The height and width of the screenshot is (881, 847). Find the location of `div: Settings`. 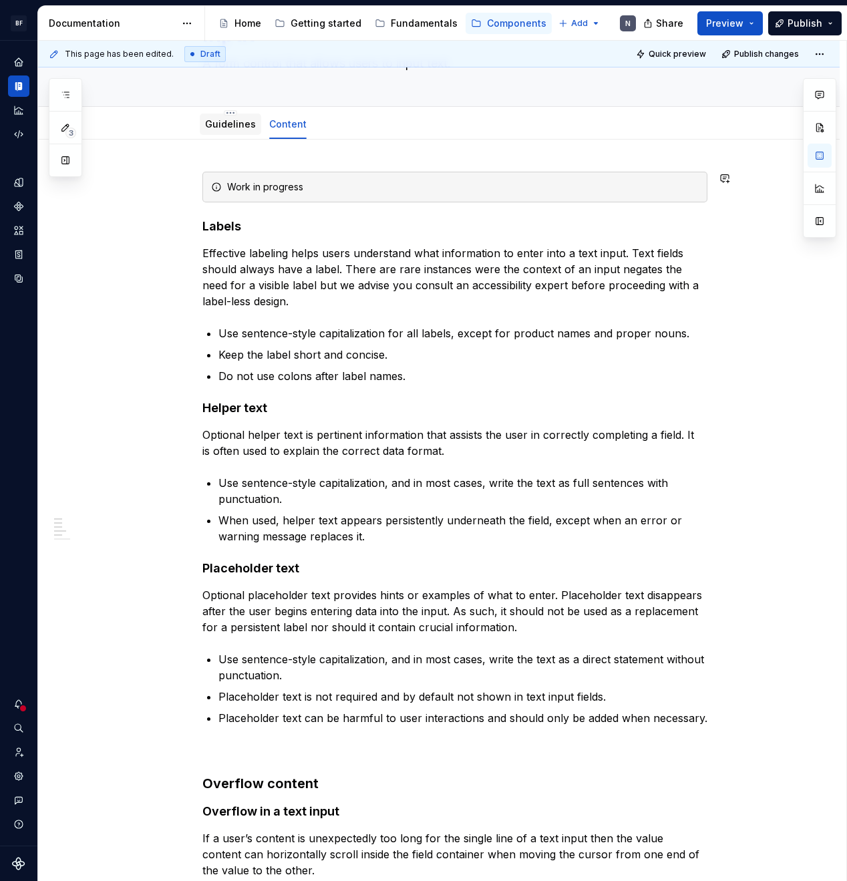

div: Settings is located at coordinates (19, 776).